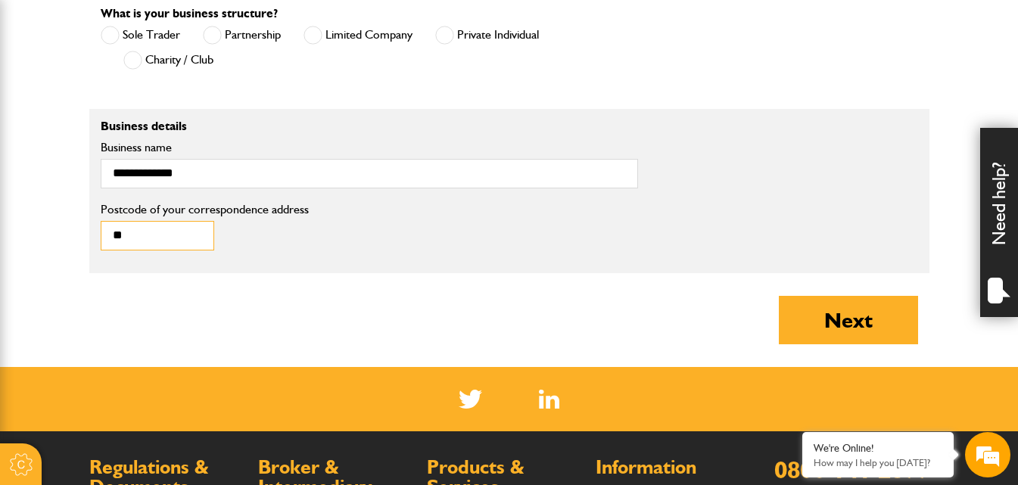  What do you see at coordinates (999, 222) in the screenshot?
I see `div: Need help?` at bounding box center [999, 222].